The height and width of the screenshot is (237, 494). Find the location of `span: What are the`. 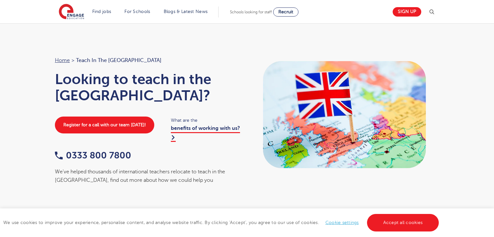

span: What are the is located at coordinates (206, 120).